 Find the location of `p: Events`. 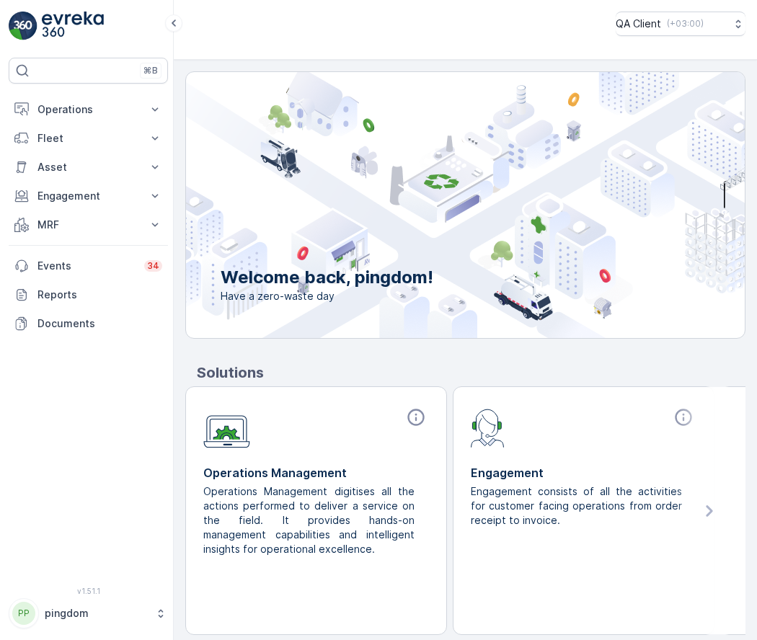

p: Events is located at coordinates (87, 266).